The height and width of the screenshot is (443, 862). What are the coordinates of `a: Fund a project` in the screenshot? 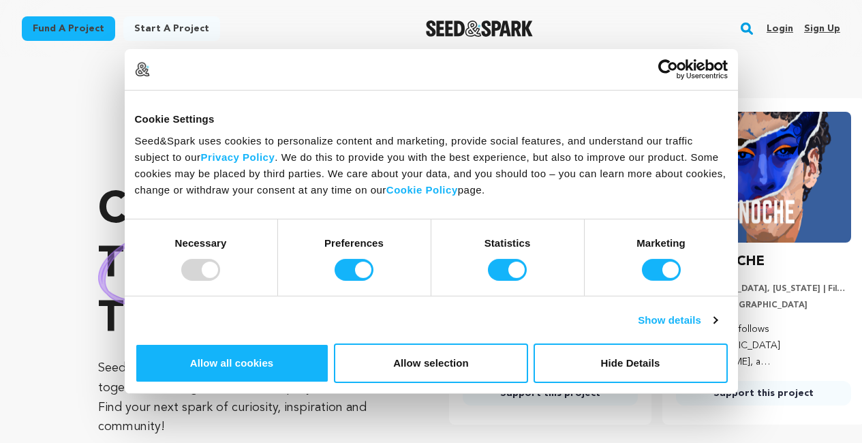 It's located at (68, 29).